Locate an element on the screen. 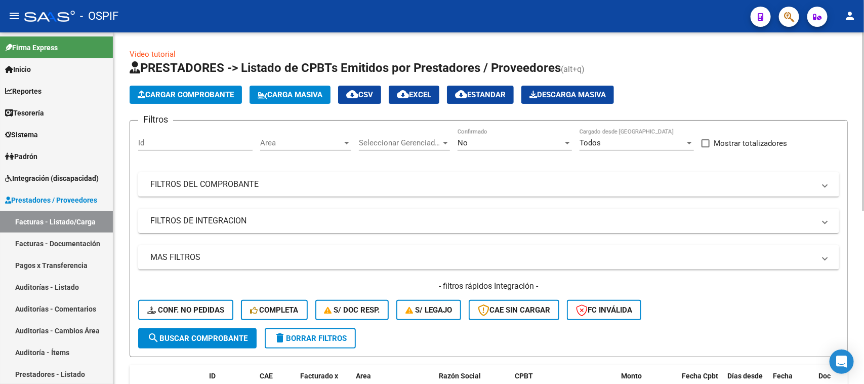 The image size is (864, 384). mat-expansion-panel-header: MAS FILTROS is located at coordinates (488, 257).